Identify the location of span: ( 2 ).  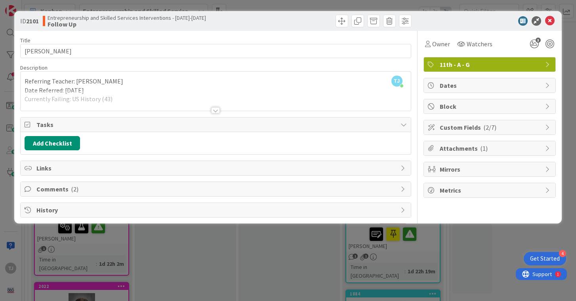
(74, 189).